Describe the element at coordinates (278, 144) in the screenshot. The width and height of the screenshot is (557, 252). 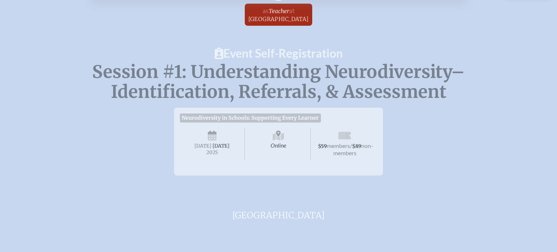
I see `span: Online` at that location.